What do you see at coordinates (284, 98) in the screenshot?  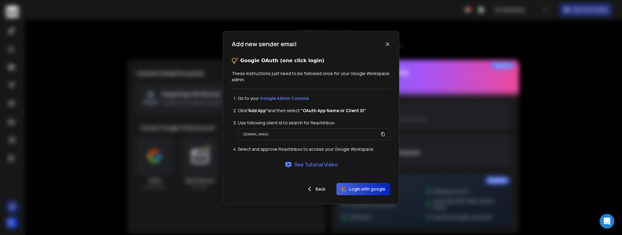 I see `a: Google Admin Console` at bounding box center [284, 98].